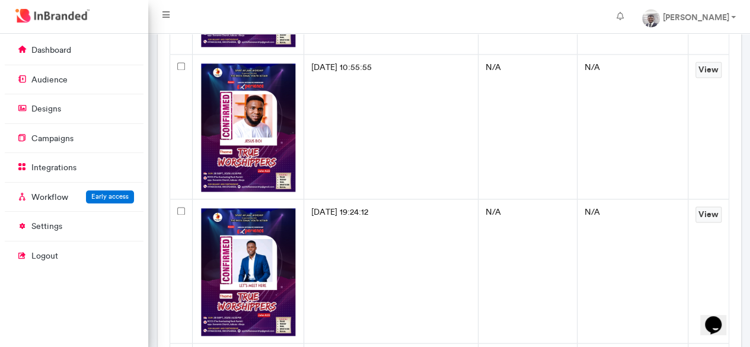 The height and width of the screenshot is (347, 750). Describe the element at coordinates (44, 256) in the screenshot. I see `p: logout` at that location.